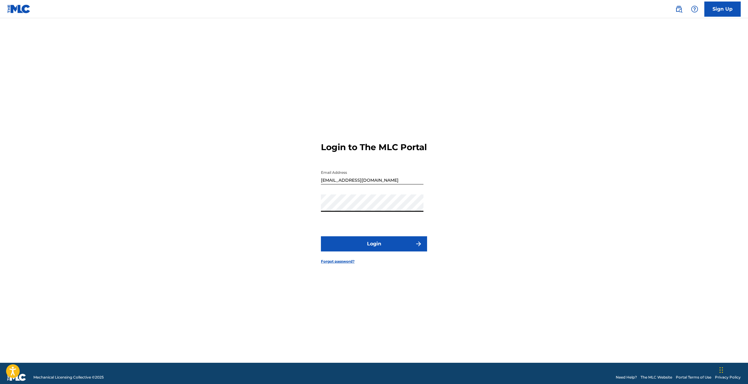 Image resolution: width=748 pixels, height=384 pixels. Describe the element at coordinates (374, 244) in the screenshot. I see `button: Login` at that location.